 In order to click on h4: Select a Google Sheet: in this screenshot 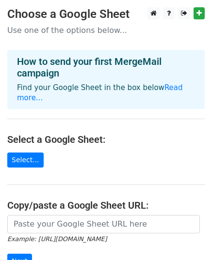, I will do `click(106, 139)`.